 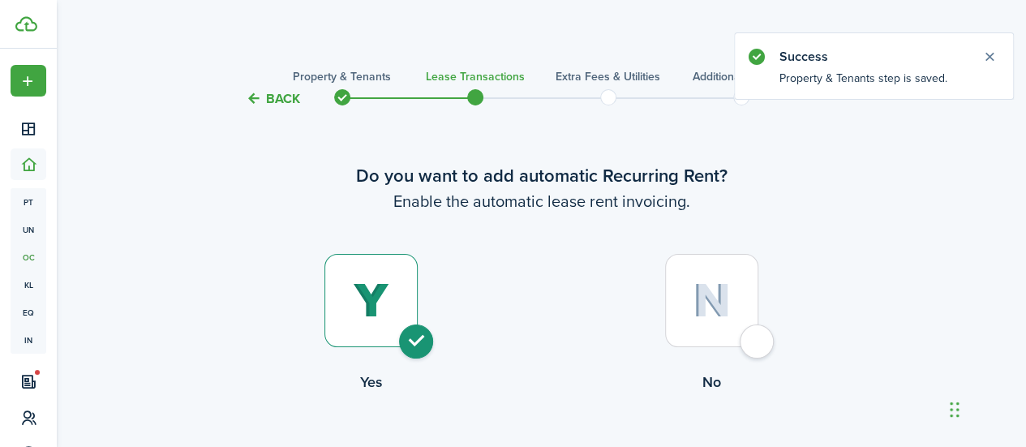 What do you see at coordinates (28, 230) in the screenshot?
I see `a: un` at bounding box center [28, 230].